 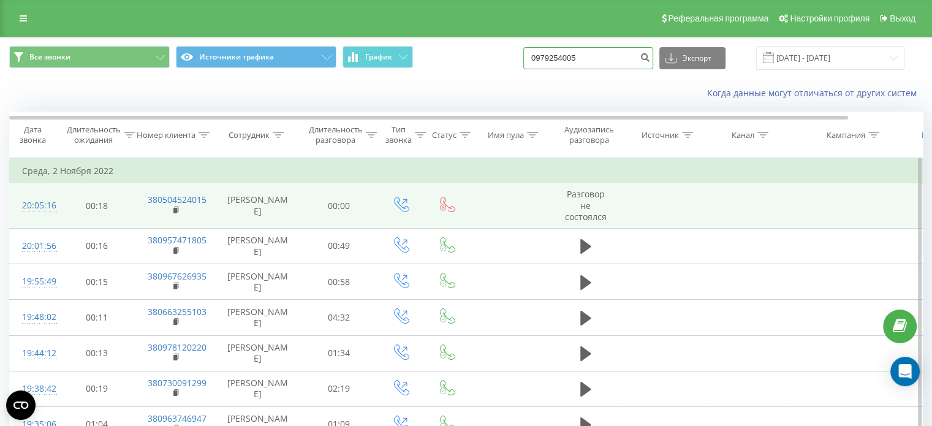 What do you see at coordinates (177, 382) in the screenshot?
I see `a: 380730091299` at bounding box center [177, 382].